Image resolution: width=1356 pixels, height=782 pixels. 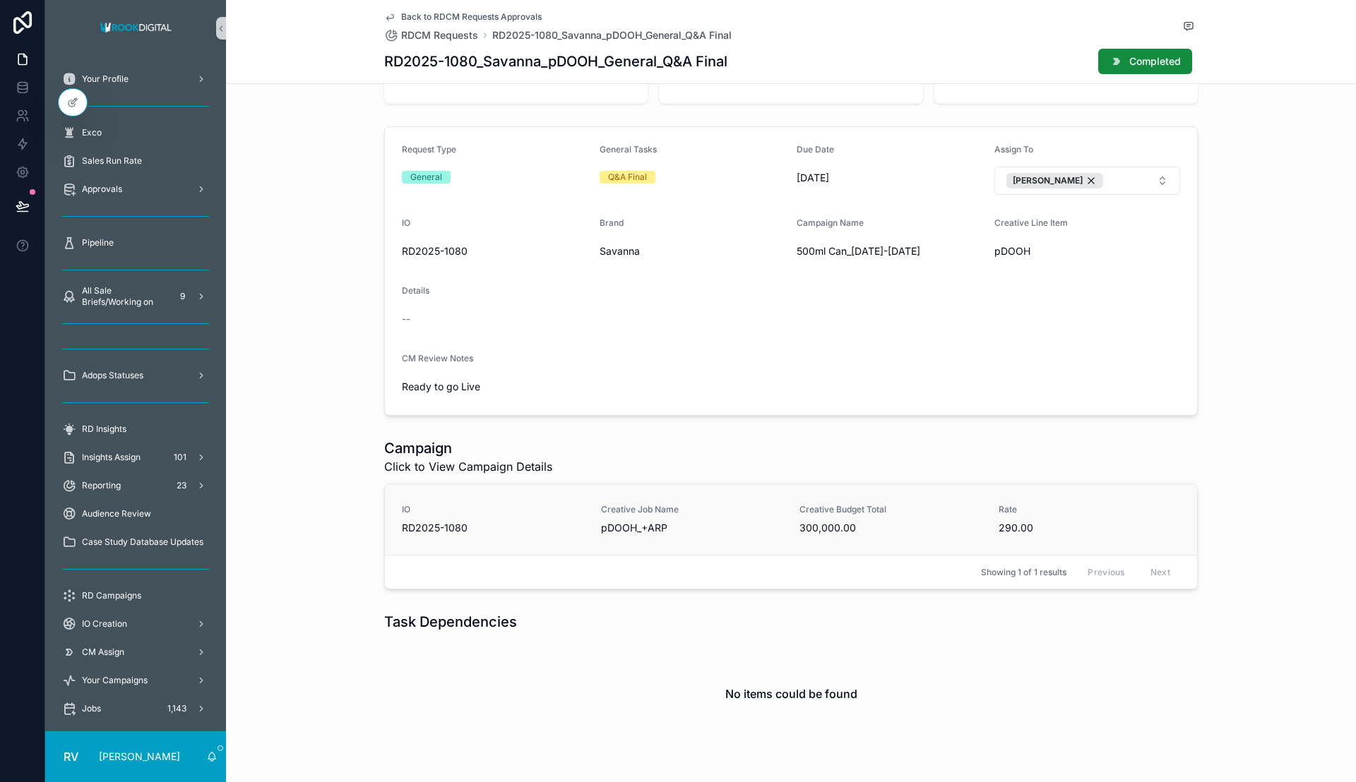 I want to click on a: Adops Statuses, so click(x=136, y=376).